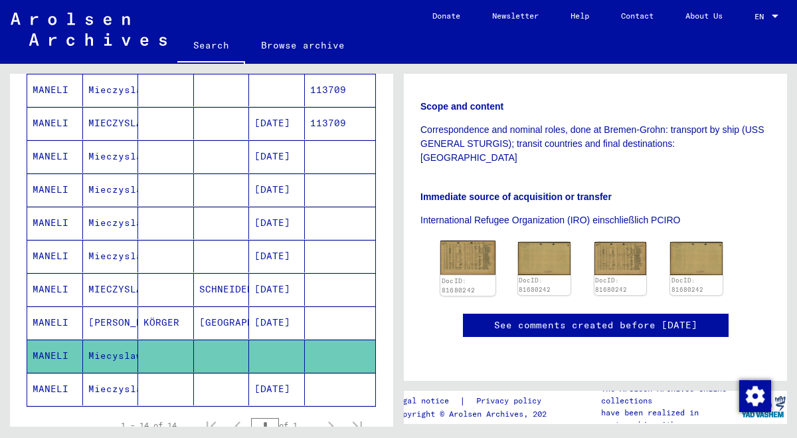  What do you see at coordinates (166, 322) in the screenshot?
I see `mat-cell: KÖRGER` at bounding box center [166, 322].